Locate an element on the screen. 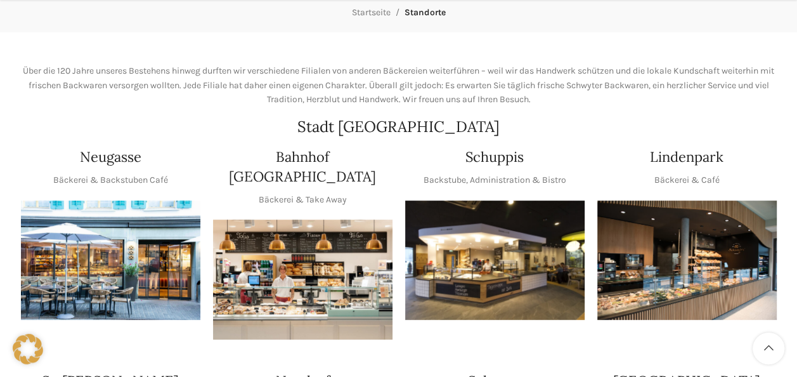 This screenshot has height=377, width=797. img: 017-e1571925257345 is located at coordinates (687, 260).